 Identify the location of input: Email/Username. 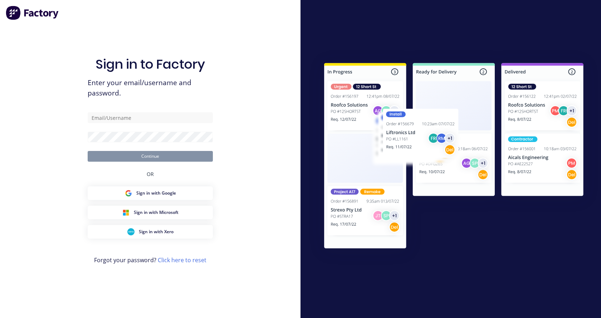
(150, 118).